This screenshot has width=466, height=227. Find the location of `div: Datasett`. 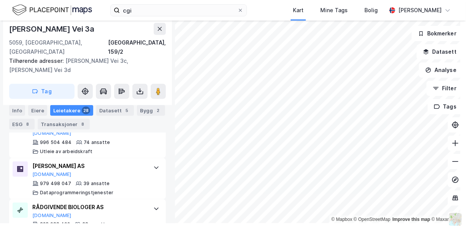

div: Datasett is located at coordinates (115, 110).